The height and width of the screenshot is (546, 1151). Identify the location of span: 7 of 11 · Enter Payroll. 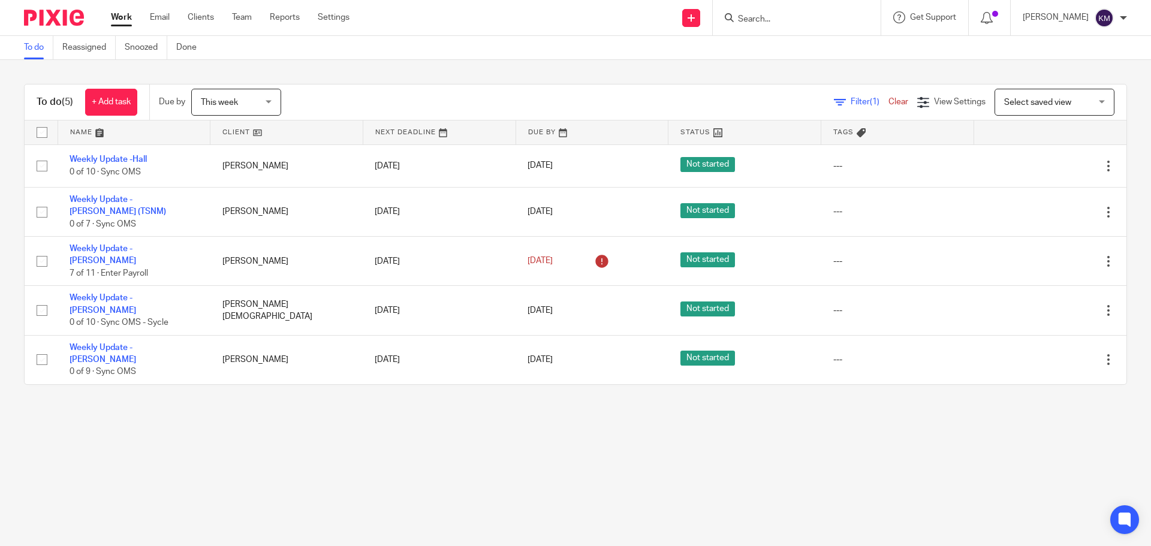
(109, 273).